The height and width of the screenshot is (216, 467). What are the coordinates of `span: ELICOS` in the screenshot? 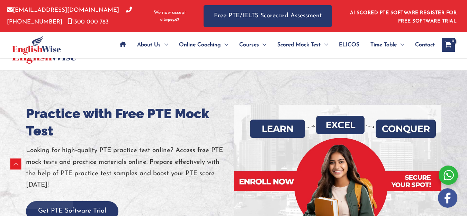 It's located at (349, 45).